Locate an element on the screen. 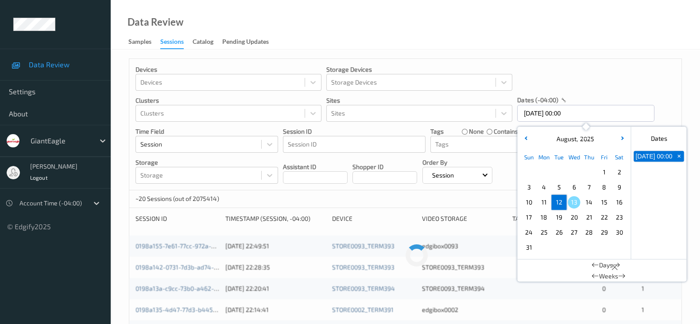 This screenshot has width=700, height=324. span: 22 is located at coordinates (604, 217).